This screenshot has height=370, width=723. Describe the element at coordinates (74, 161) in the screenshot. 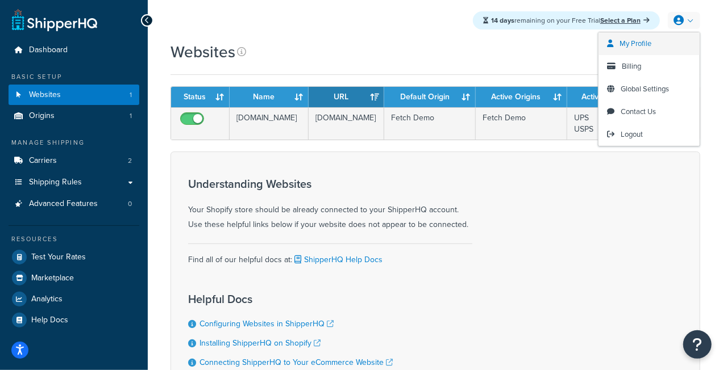

I see `li: Carriers` at that location.